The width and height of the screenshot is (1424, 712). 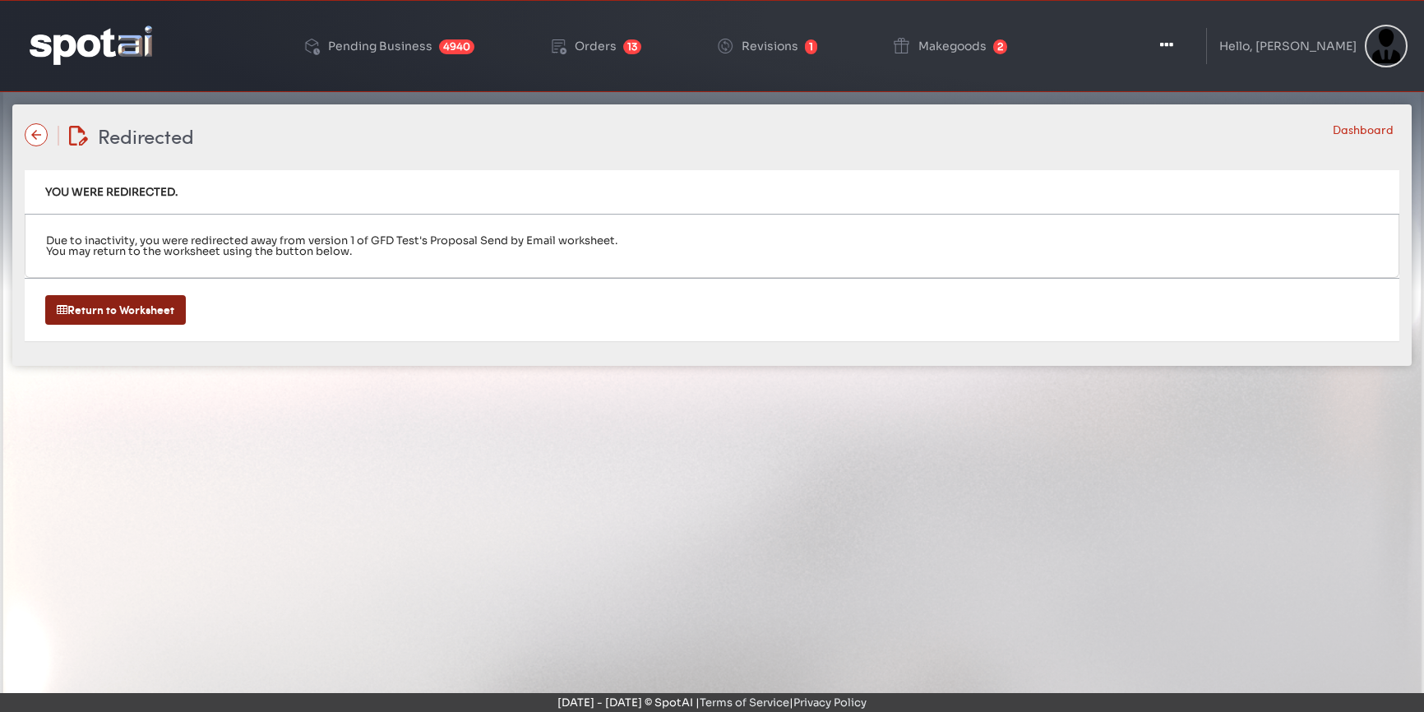 I want to click on img: Sterling Cooper & Partners, so click(x=1387, y=46).